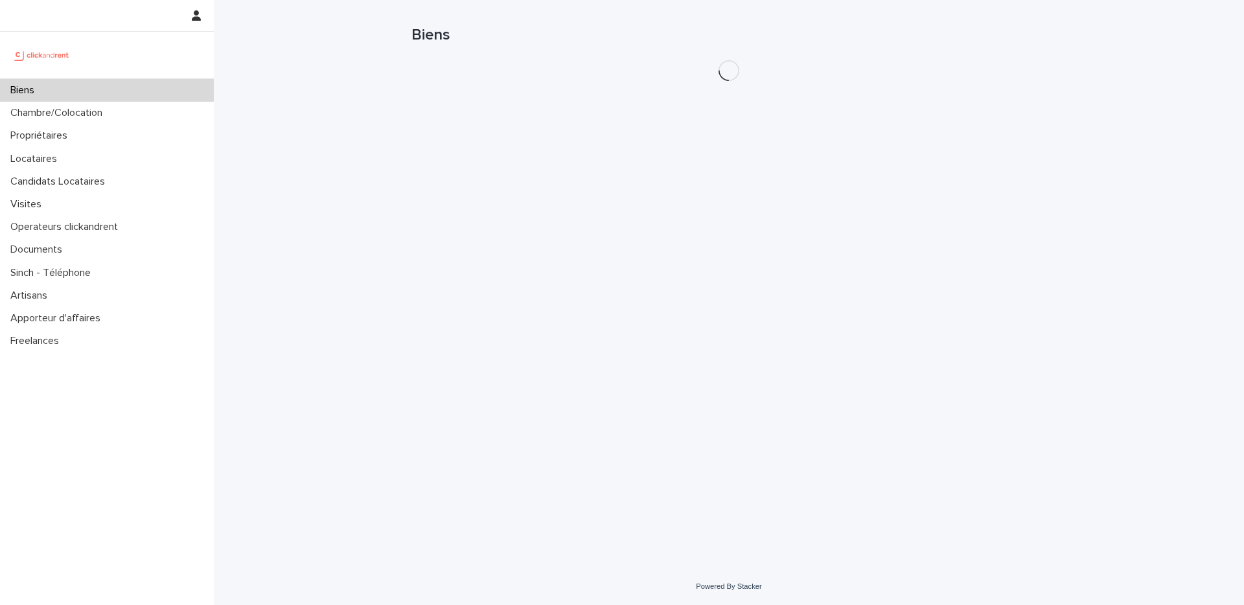 The height and width of the screenshot is (605, 1244). What do you see at coordinates (25, 90) in the screenshot?
I see `p: Biens` at bounding box center [25, 90].